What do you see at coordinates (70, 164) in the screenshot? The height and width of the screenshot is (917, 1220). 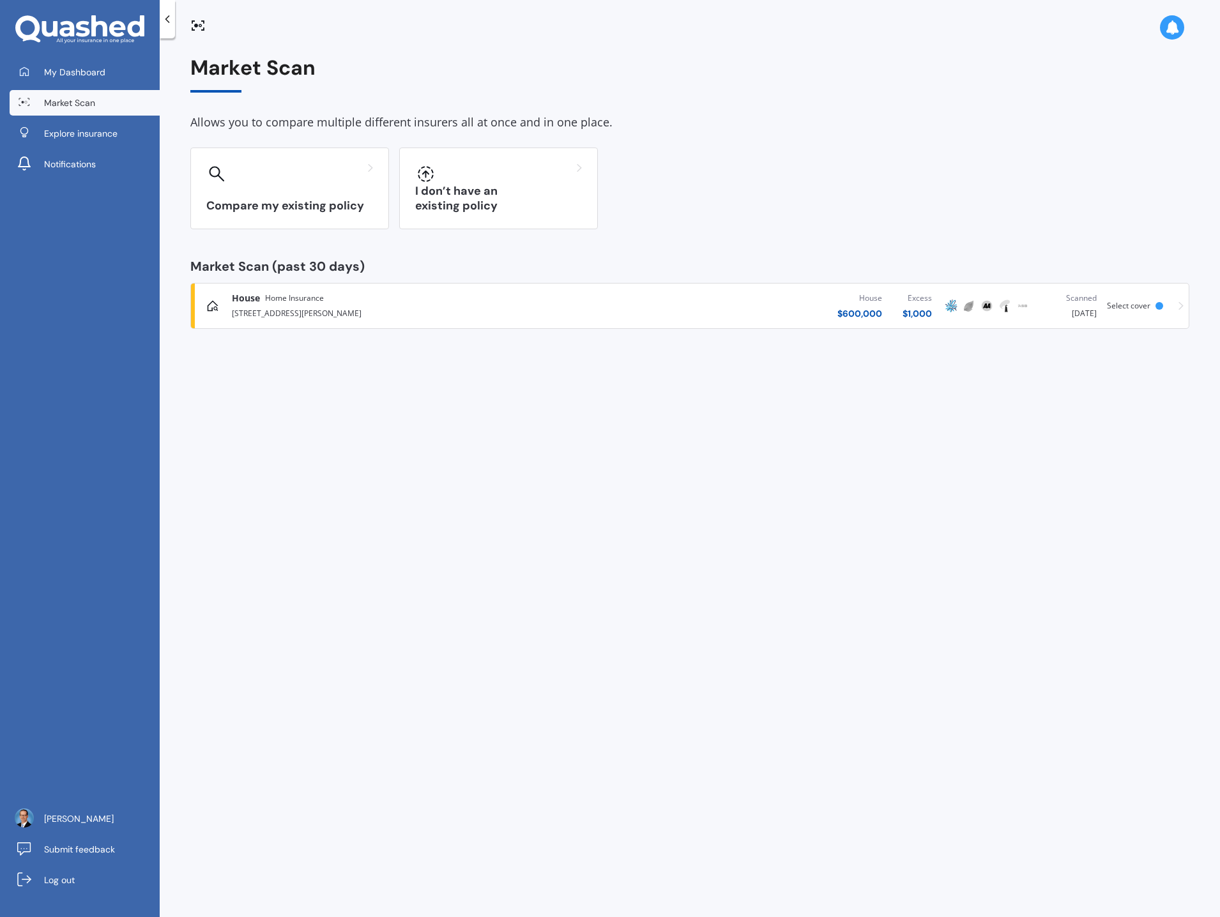 I see `span: Notifications` at bounding box center [70, 164].